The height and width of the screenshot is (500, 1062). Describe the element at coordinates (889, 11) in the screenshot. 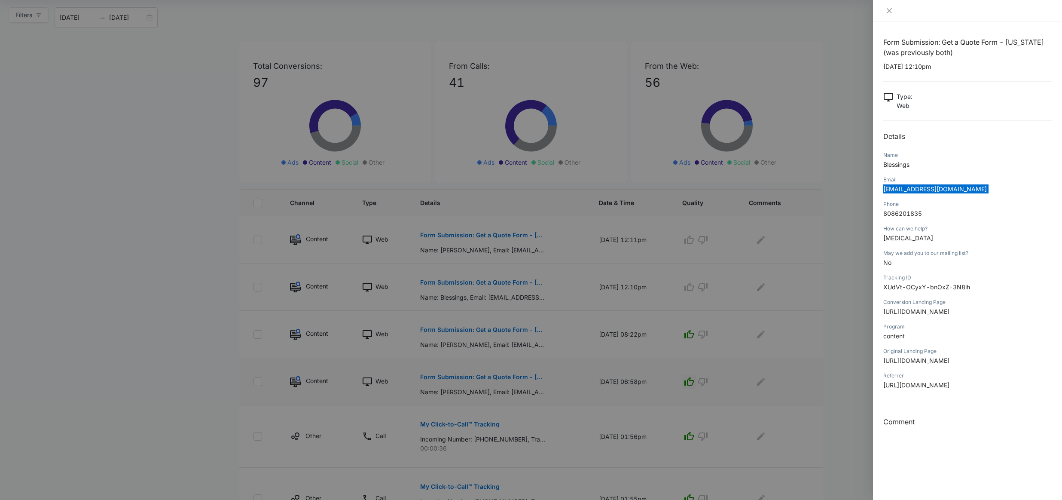

I see `button: Close` at that location.